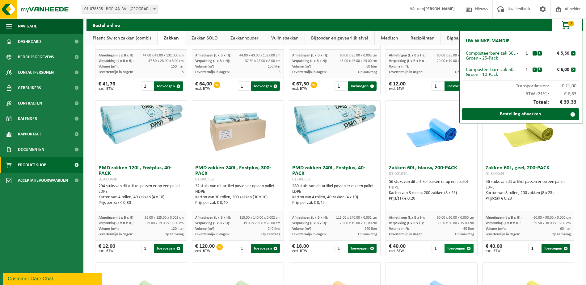  What do you see at coordinates (205, 249) in the screenshot?
I see `div: € 120,00` at bounding box center [205, 249].